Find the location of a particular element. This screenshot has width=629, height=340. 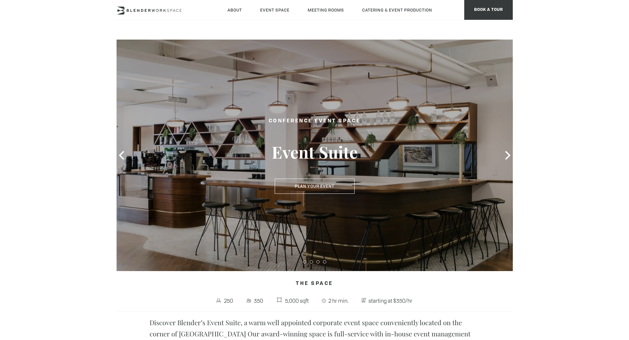

button: Plan Your Event is located at coordinates (314, 186).